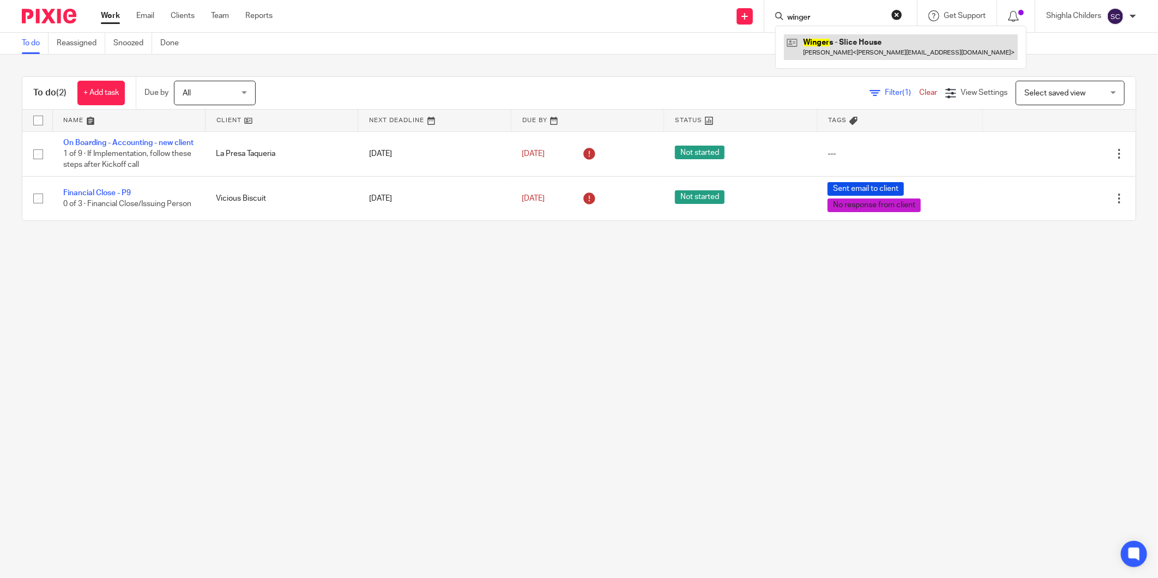  I want to click on span: Get Support, so click(964, 16).